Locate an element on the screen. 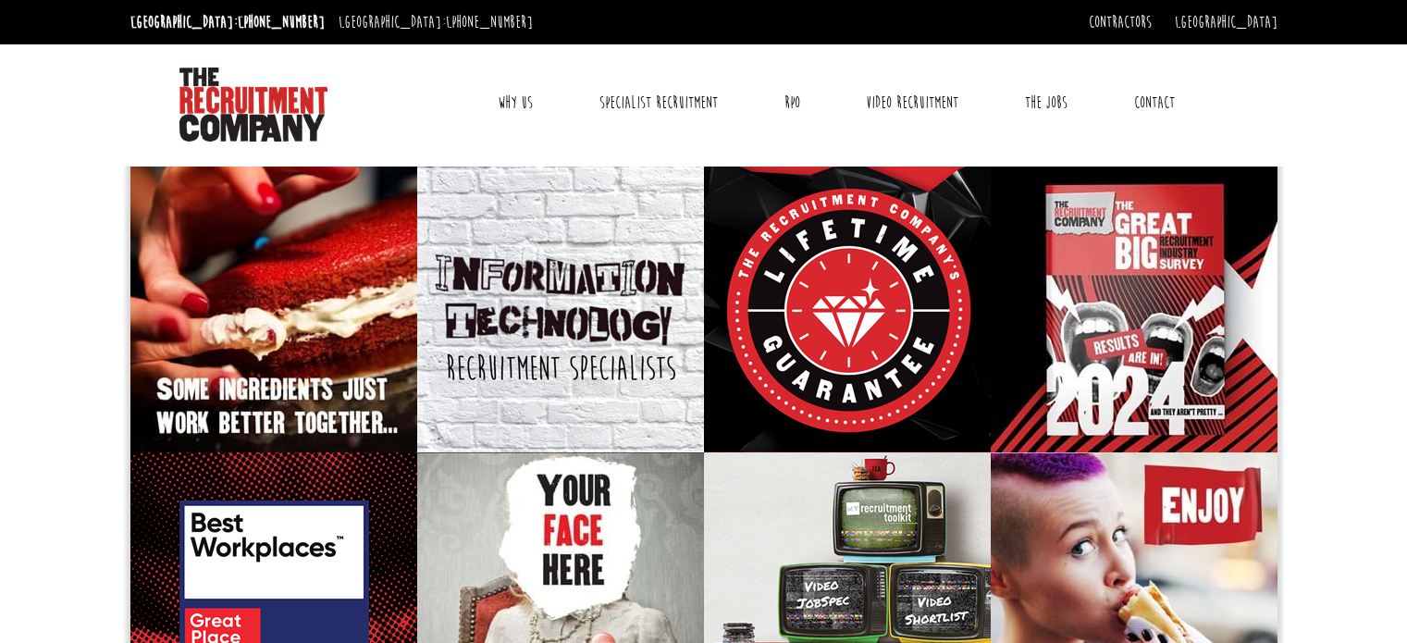  a: RPO is located at coordinates (792, 103).